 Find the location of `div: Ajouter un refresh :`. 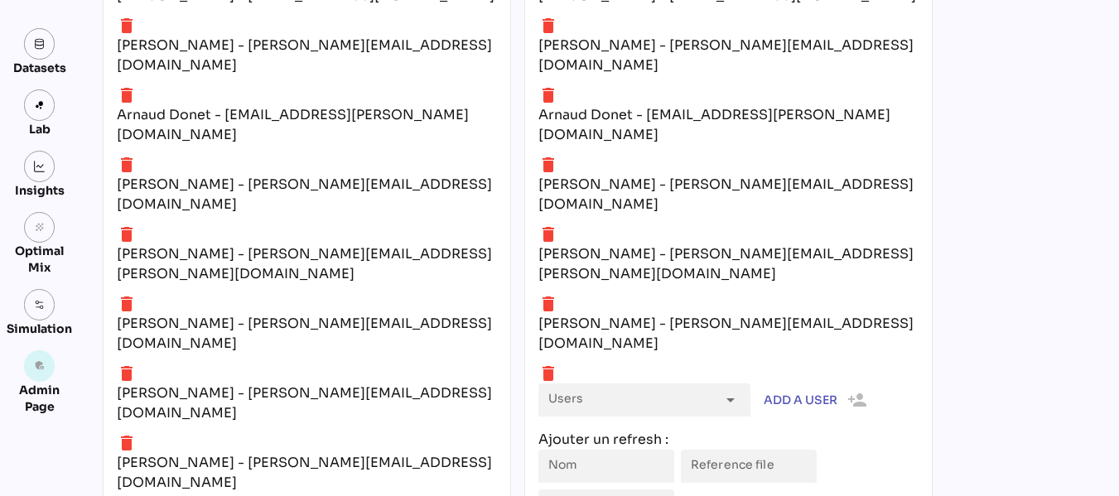

div: Ajouter un refresh : is located at coordinates (728, 440).